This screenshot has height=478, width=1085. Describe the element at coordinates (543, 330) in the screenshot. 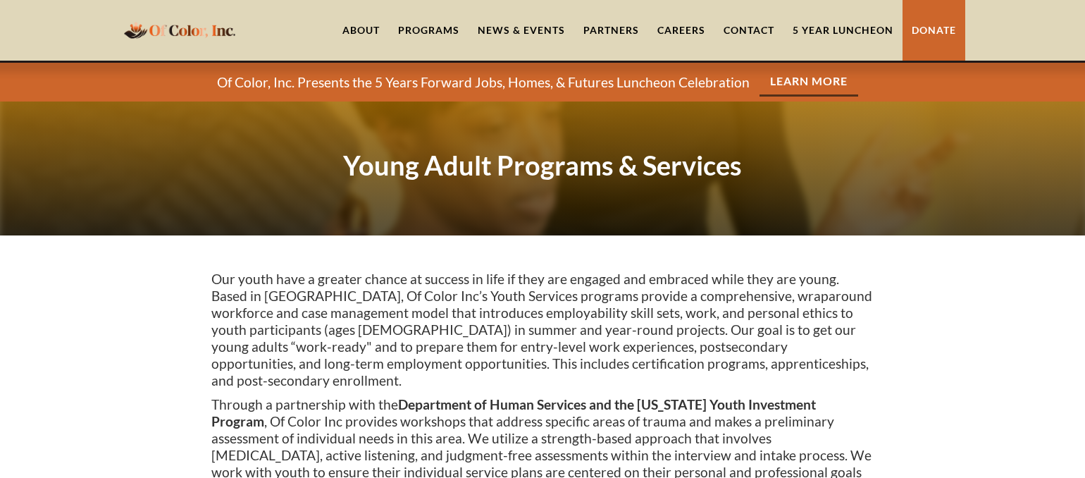

I see `p: Our youth have a greater chance at success in life if they are engaged and embraced while they ar...` at that location.